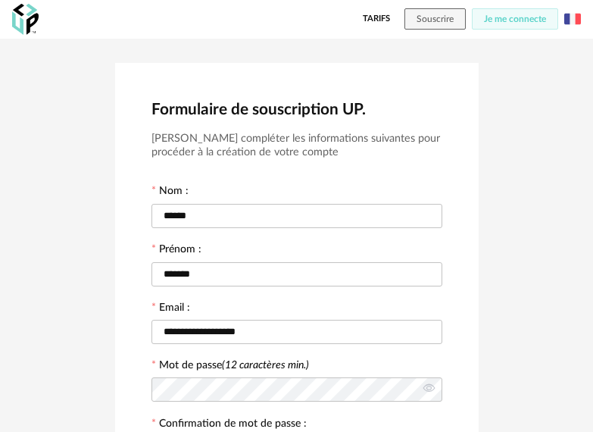  What do you see at coordinates (297, 109) in the screenshot?
I see `h2: Formulaire de souscription UP.` at bounding box center [297, 109].